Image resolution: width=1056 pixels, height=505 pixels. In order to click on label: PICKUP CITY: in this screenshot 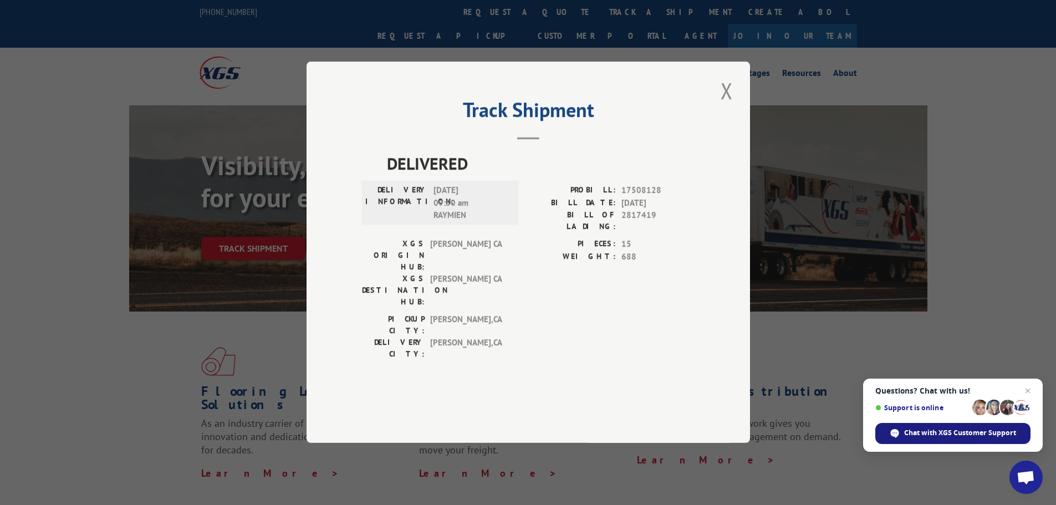, I will do `click(393, 325)`.